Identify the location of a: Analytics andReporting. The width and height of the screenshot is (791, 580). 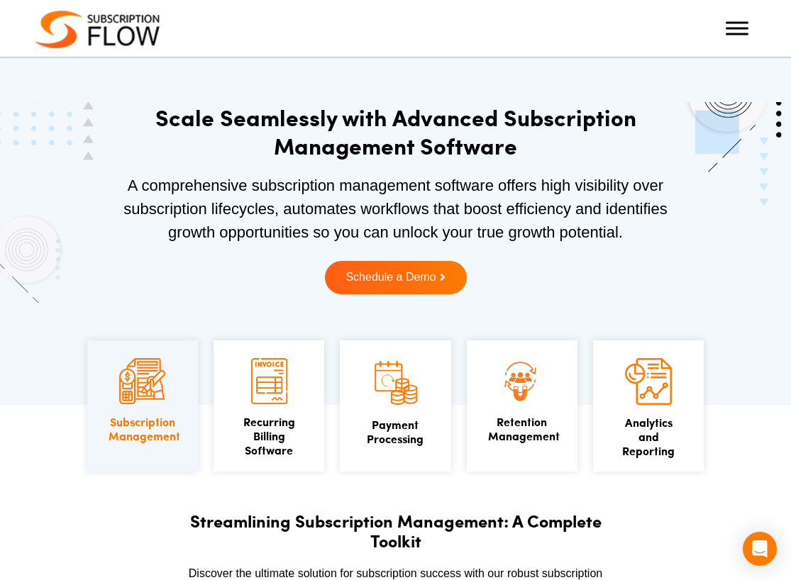
(648, 436).